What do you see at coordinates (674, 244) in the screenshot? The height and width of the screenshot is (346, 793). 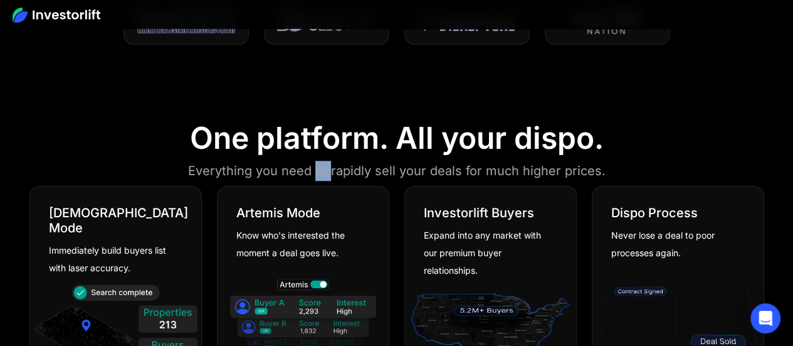 I see `div: Never lose a deal to poor processes again.` at bounding box center [674, 244].